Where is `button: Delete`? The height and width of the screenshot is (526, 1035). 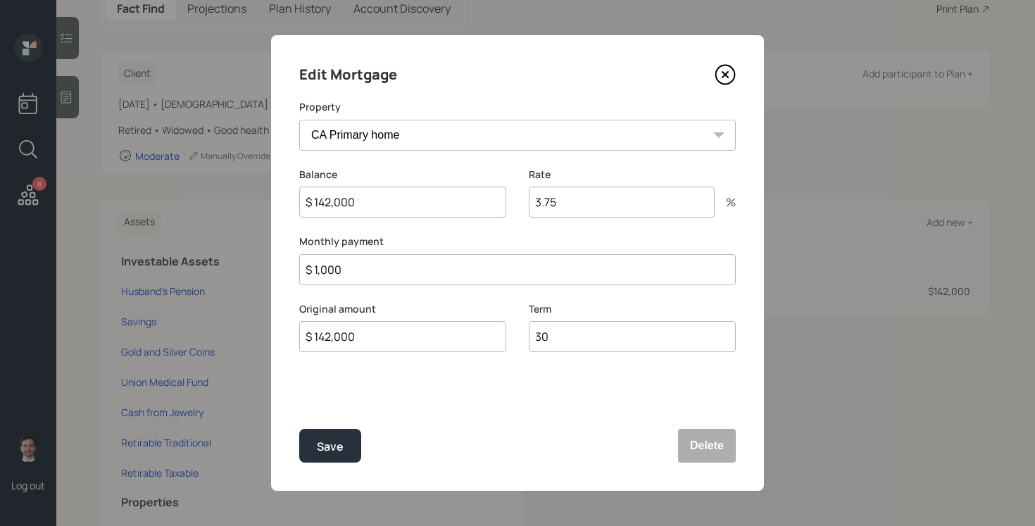 button: Delete is located at coordinates (707, 446).